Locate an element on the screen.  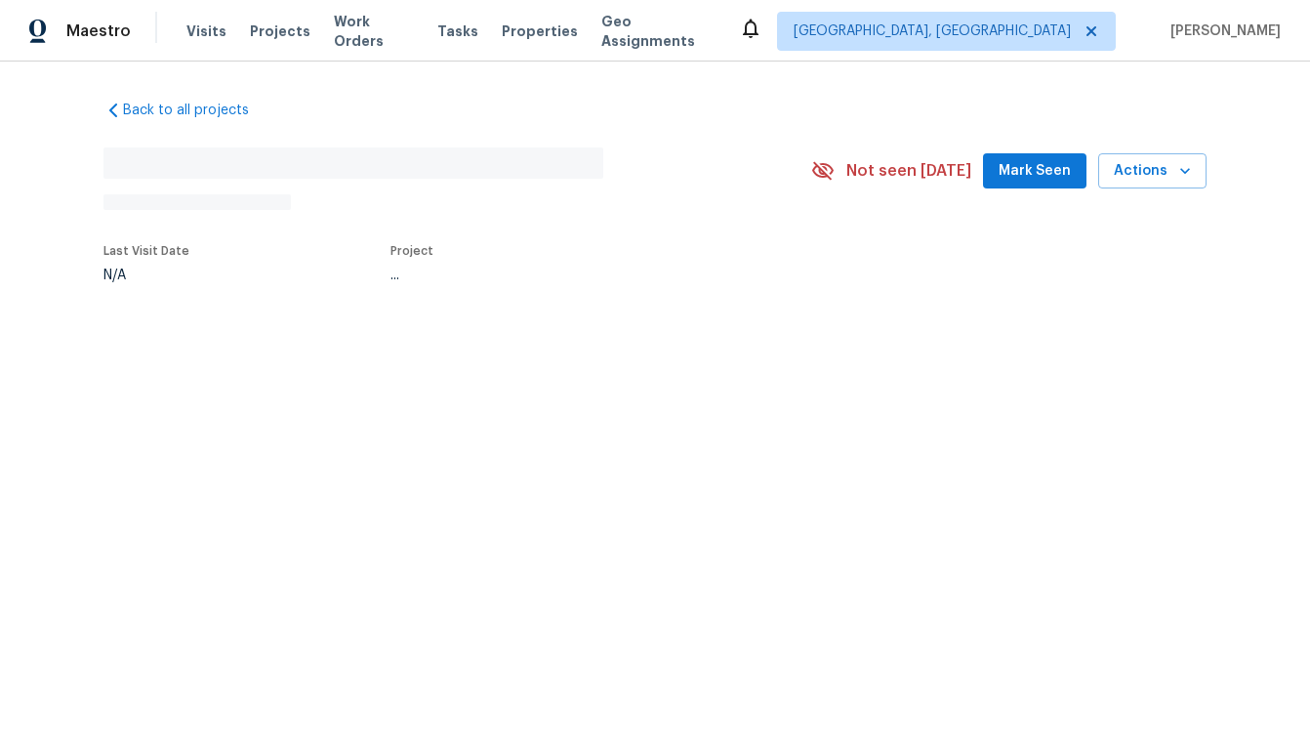
span: Actions is located at coordinates (1152, 171).